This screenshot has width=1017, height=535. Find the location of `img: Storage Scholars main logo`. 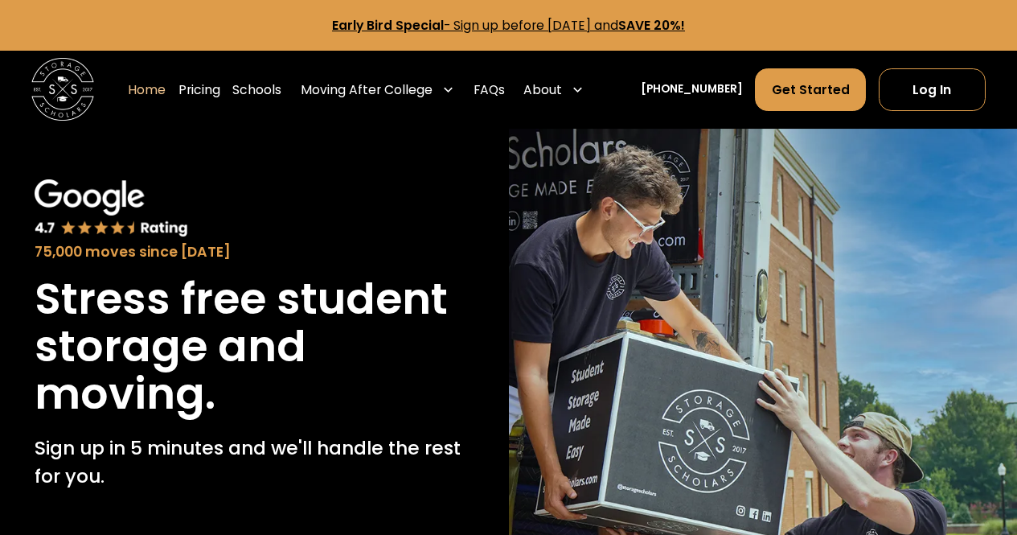

img: Storage Scholars main logo is located at coordinates (63, 89).